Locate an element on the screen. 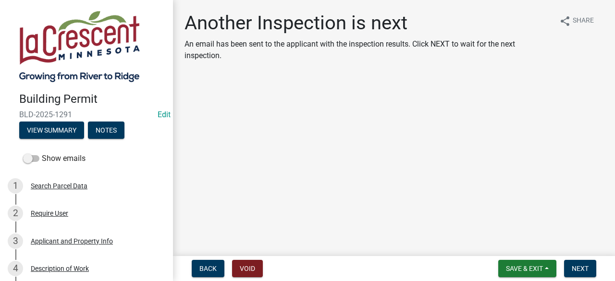  label: Show emails is located at coordinates (54, 158).